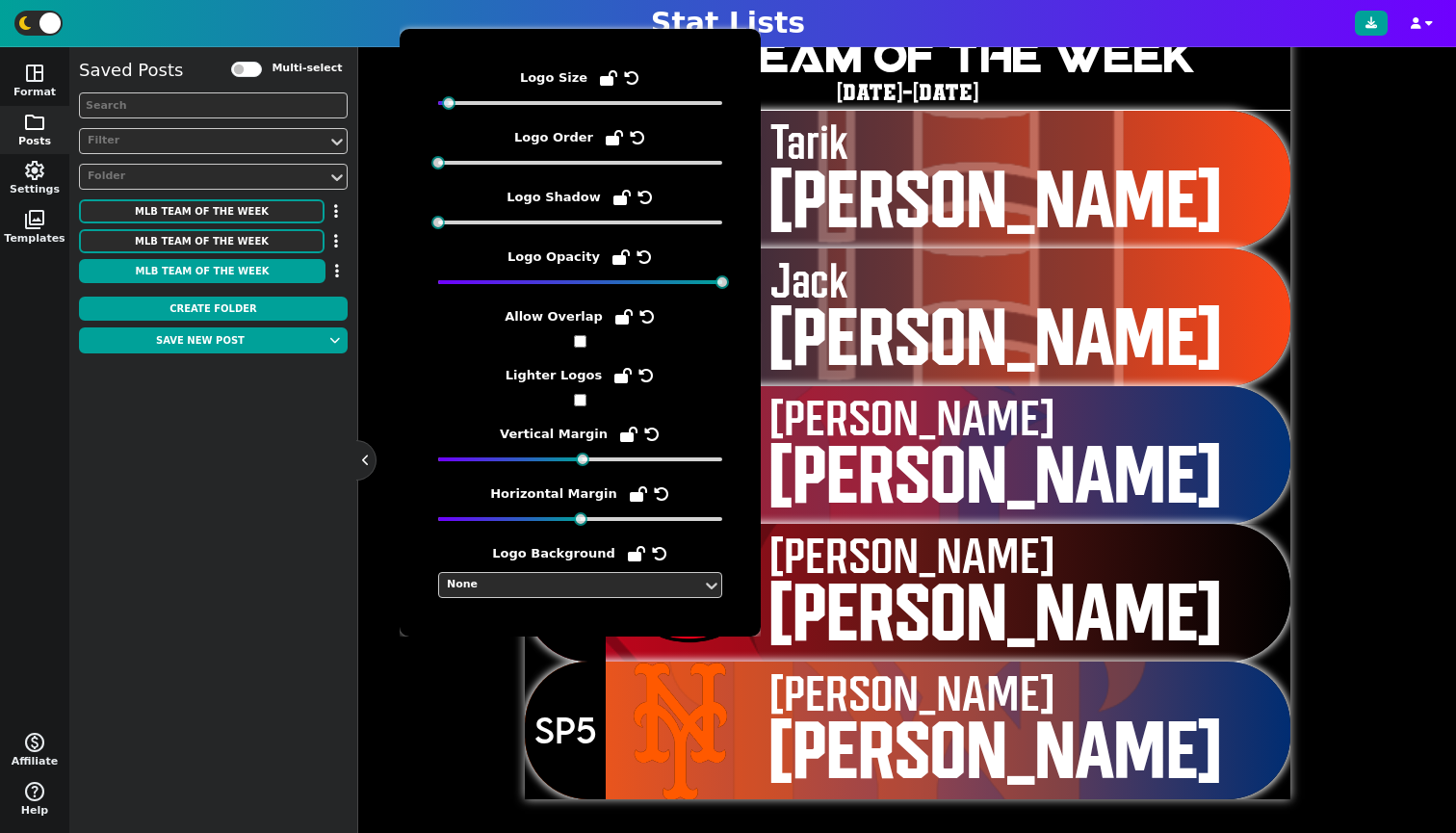 The image size is (1456, 833). I want to click on span: SP5, so click(565, 730).